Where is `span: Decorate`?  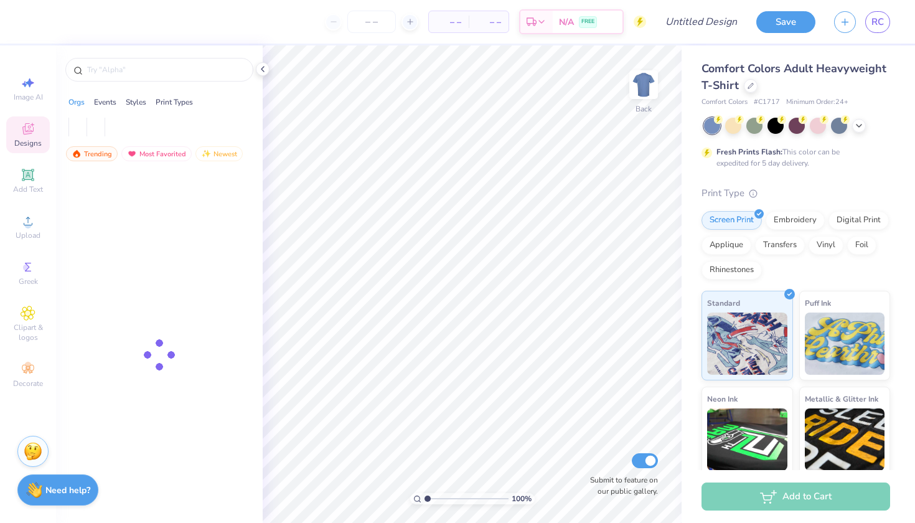
span: Decorate is located at coordinates (28, 383).